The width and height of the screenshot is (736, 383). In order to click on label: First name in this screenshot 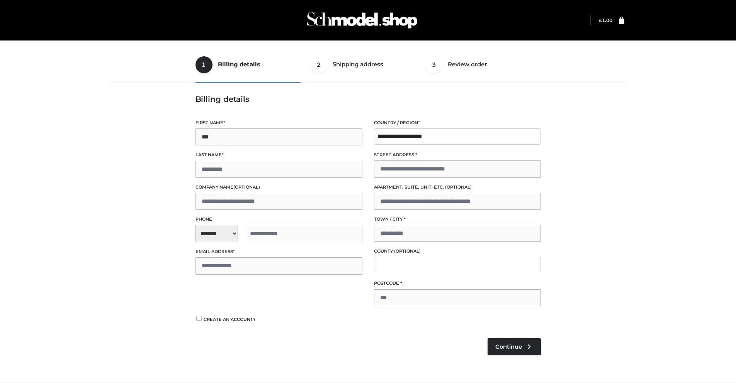, I will do `click(279, 123)`.